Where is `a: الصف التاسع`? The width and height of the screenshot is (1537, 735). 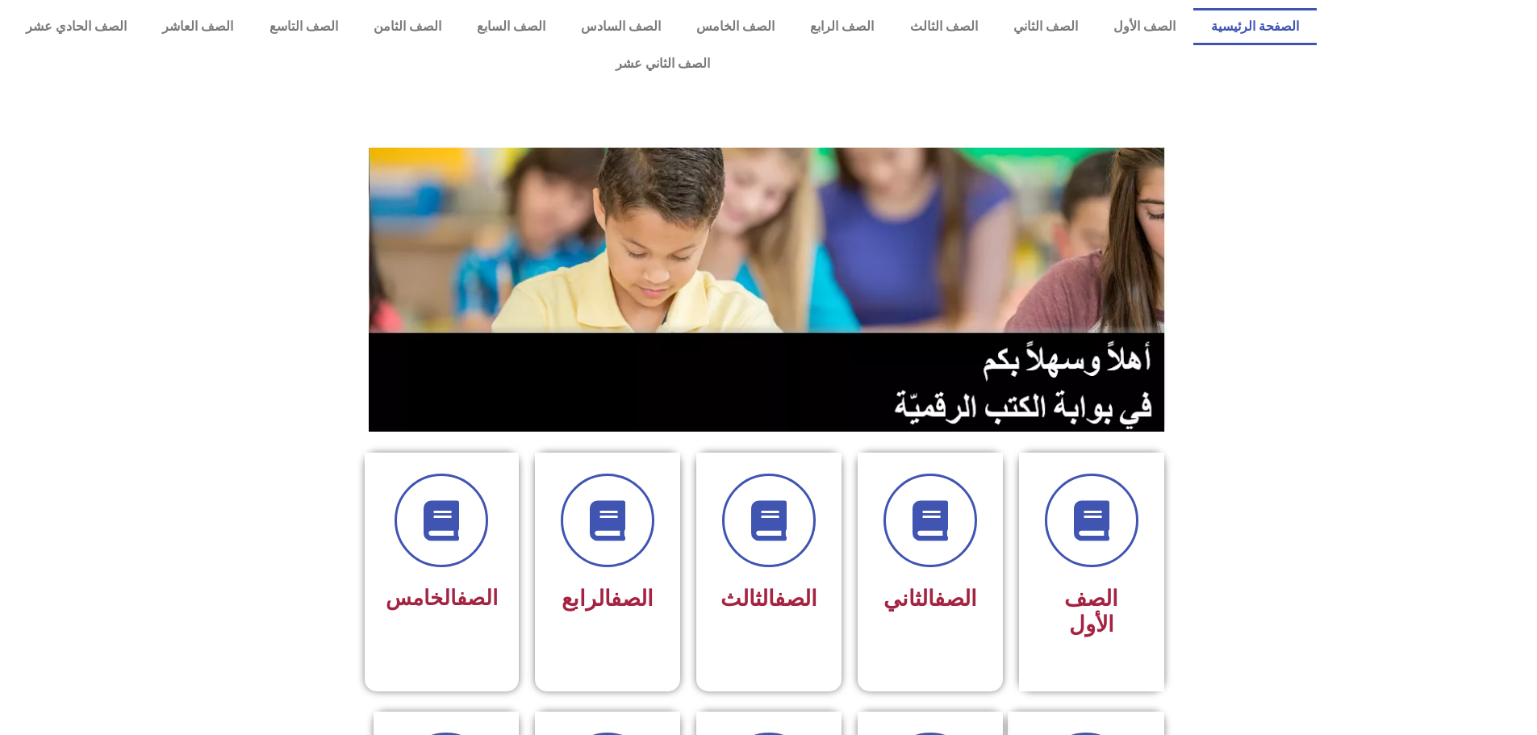
a: الصف التاسع is located at coordinates (303, 27).